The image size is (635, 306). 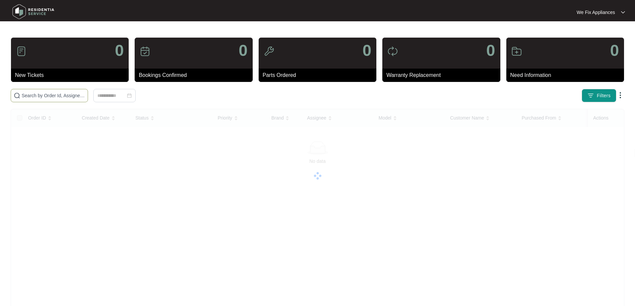 What do you see at coordinates (72, 75) in the screenshot?
I see `p: New Tickets` at bounding box center [72, 75].